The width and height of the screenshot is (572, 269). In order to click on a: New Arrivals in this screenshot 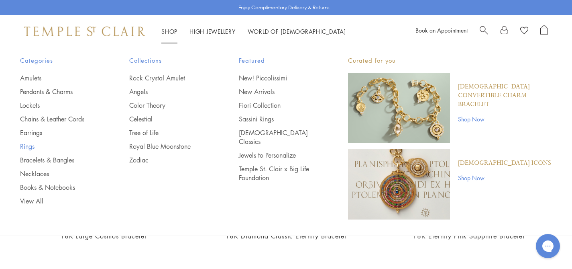, I will do `click(277, 92)`.